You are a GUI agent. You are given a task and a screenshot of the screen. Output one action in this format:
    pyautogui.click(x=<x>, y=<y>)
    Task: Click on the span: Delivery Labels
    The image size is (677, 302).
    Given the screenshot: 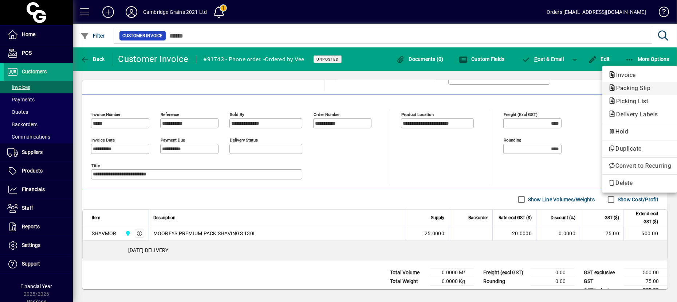 What is the action you would take?
    pyautogui.click(x=635, y=114)
    